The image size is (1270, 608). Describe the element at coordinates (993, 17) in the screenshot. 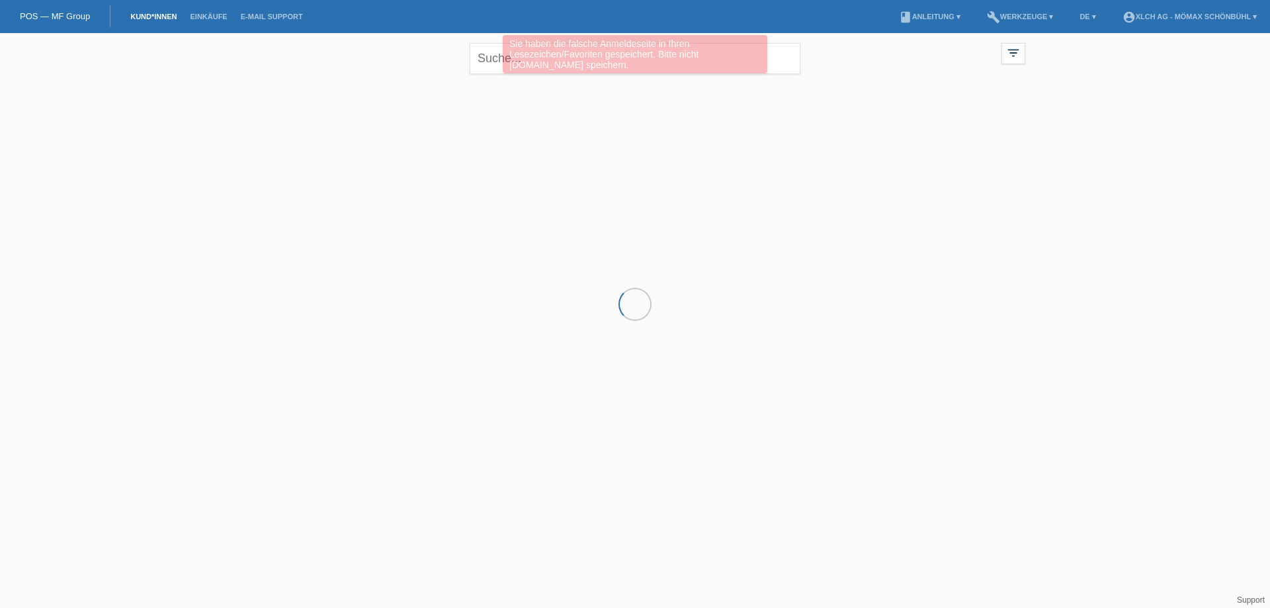

I see `i: build` at that location.